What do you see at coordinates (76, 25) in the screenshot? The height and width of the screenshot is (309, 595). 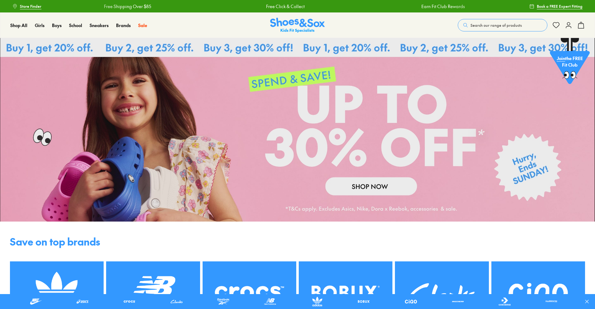 I see `a: School` at bounding box center [76, 25].